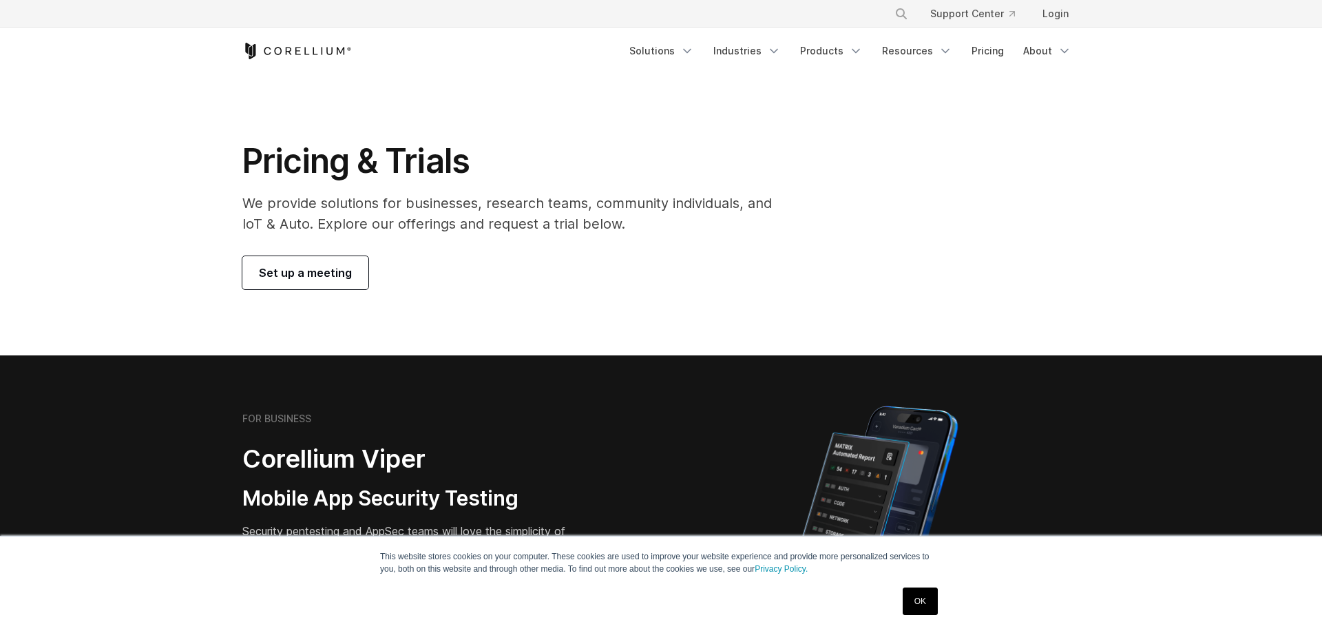  I want to click on font: Login, so click(1055, 14).